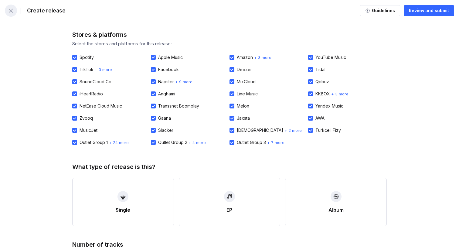  What do you see at coordinates (246, 82) in the screenshot?
I see `div: MixCloud` at bounding box center [246, 82].